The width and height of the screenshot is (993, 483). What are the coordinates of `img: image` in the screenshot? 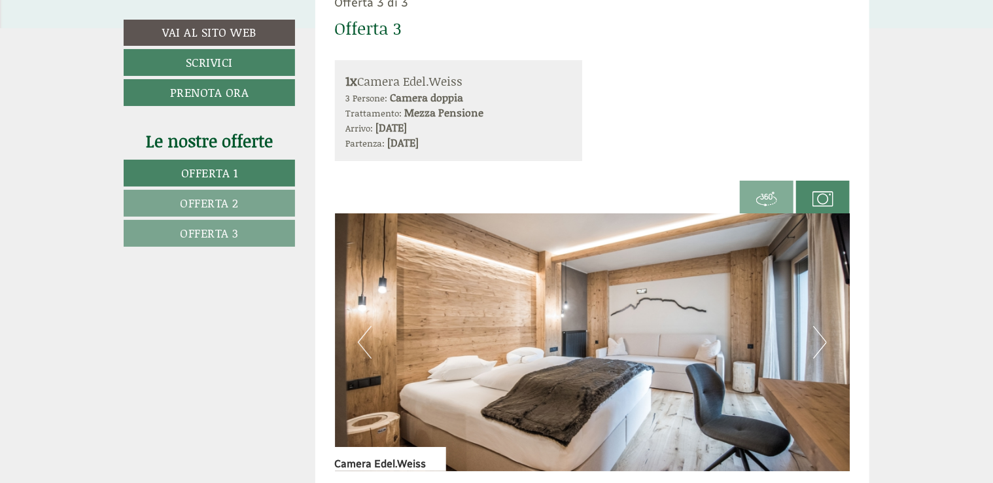 It's located at (593, 342).